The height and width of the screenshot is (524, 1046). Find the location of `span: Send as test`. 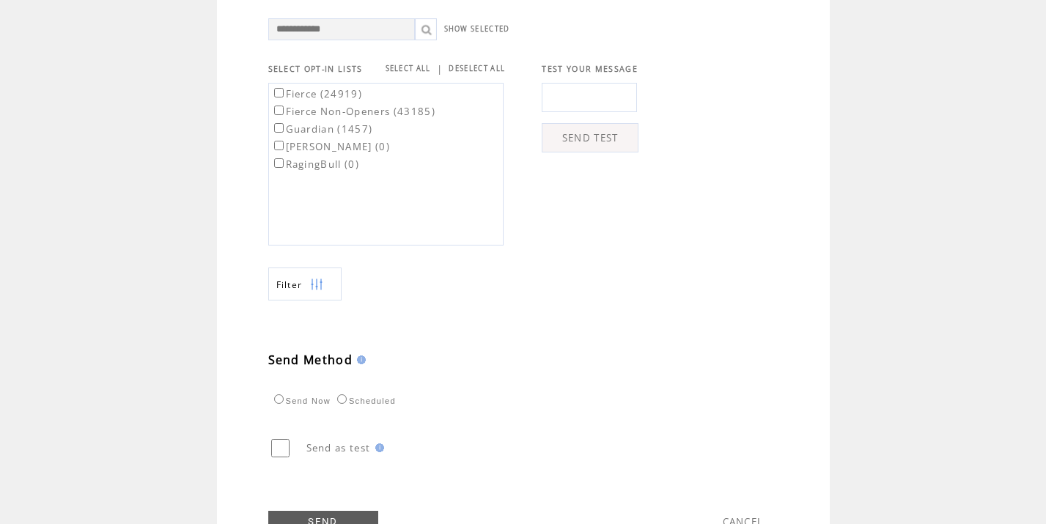

span: Send as test is located at coordinates (339, 448).